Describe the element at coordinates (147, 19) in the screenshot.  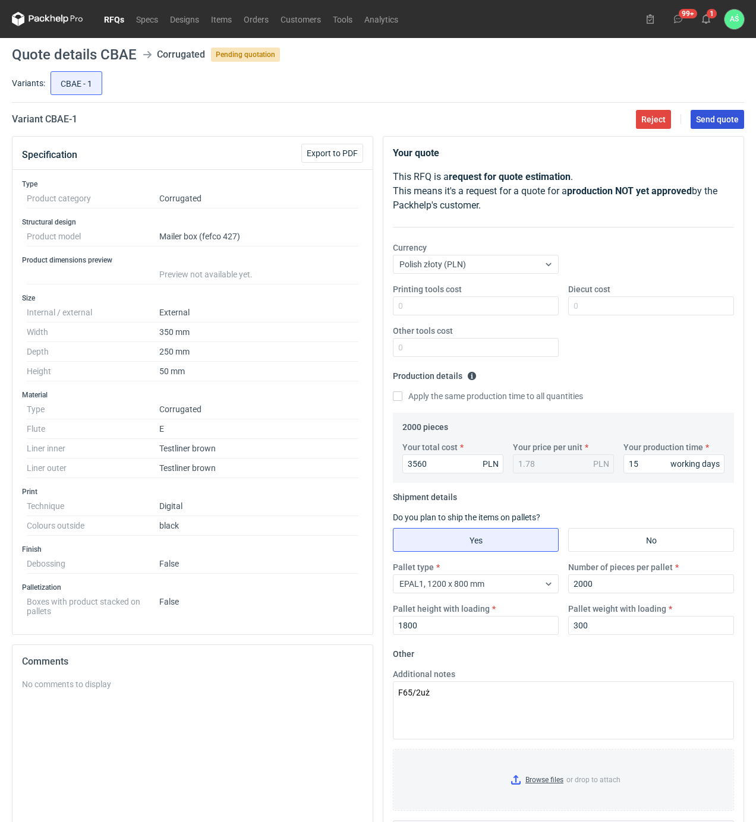
I see `a: Specs` at that location.